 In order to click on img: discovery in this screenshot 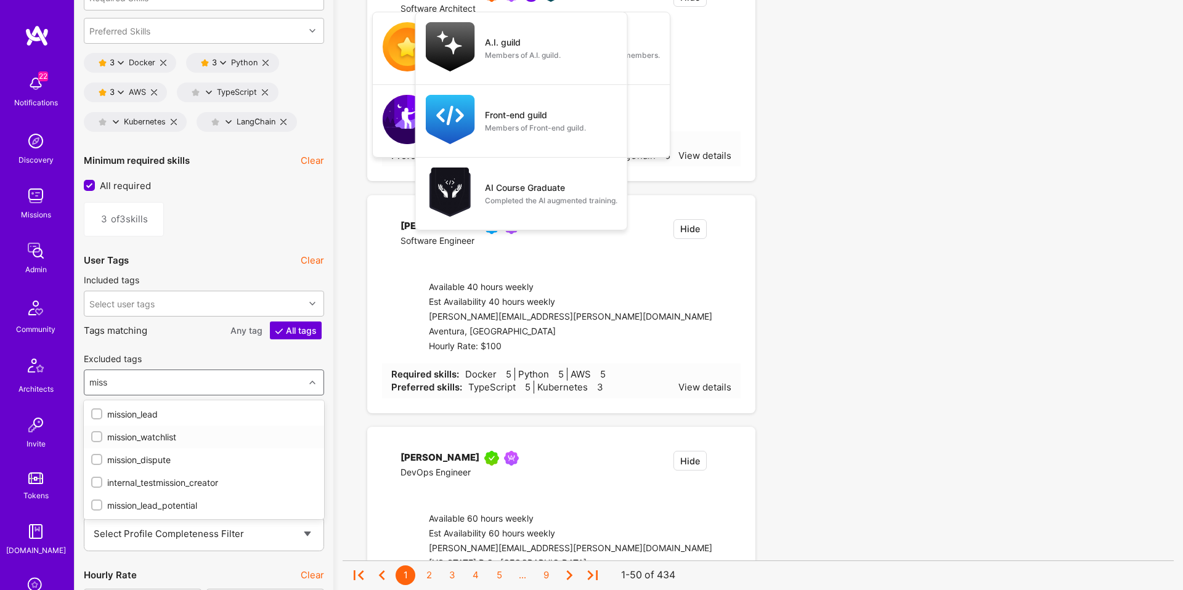, I will do `click(36, 141)`.